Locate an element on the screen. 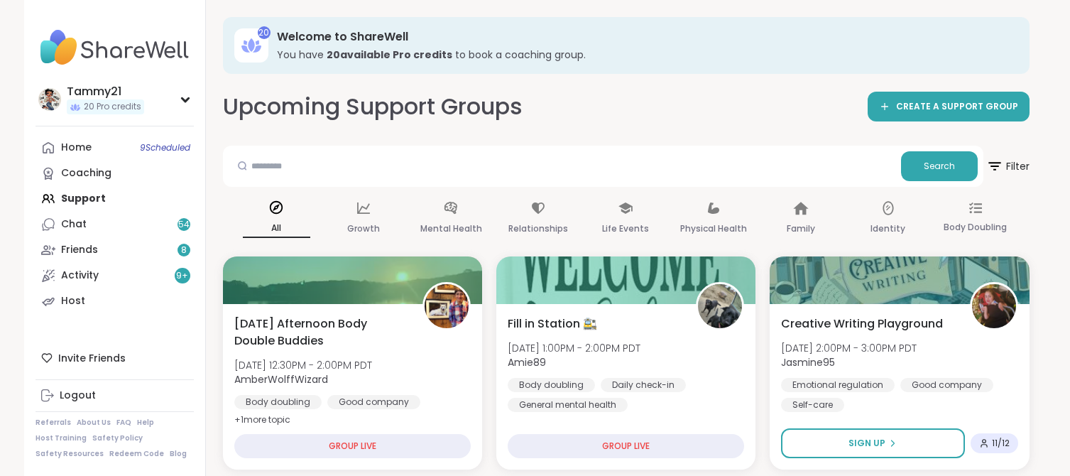 The height and width of the screenshot is (476, 1070). div: Logout is located at coordinates (77, 395).